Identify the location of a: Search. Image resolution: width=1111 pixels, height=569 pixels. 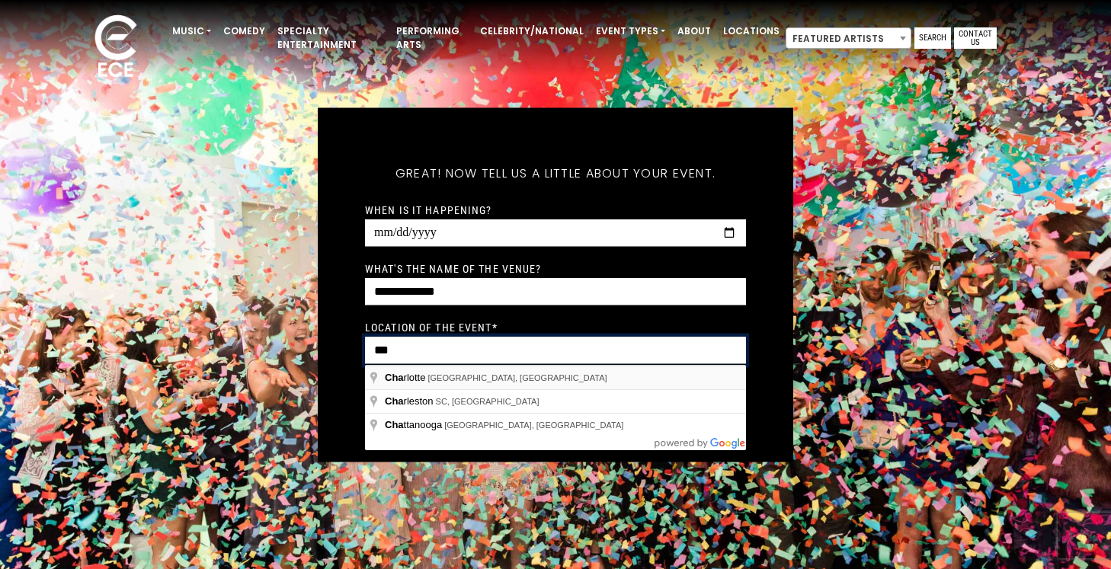
(933, 38).